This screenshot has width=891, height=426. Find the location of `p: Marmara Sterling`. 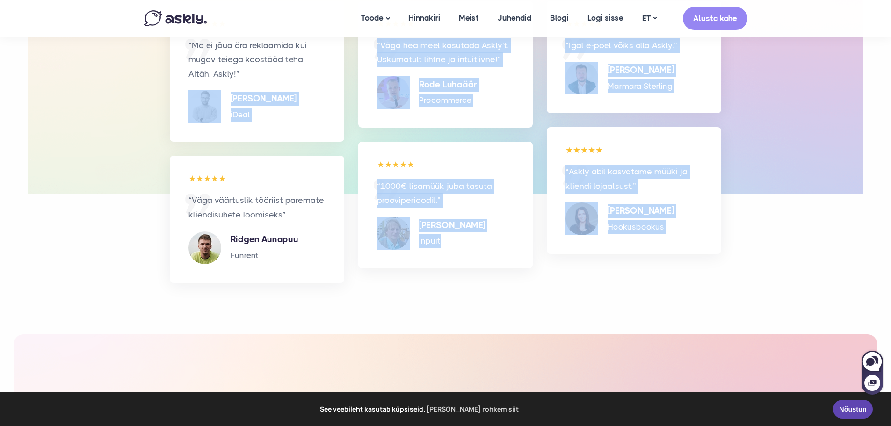

p: Marmara Sterling is located at coordinates (640, 86).